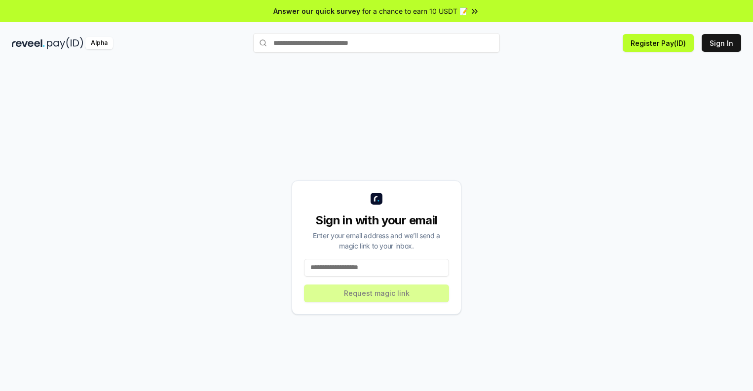  Describe the element at coordinates (99, 43) in the screenshot. I see `div: Alpha` at that location.